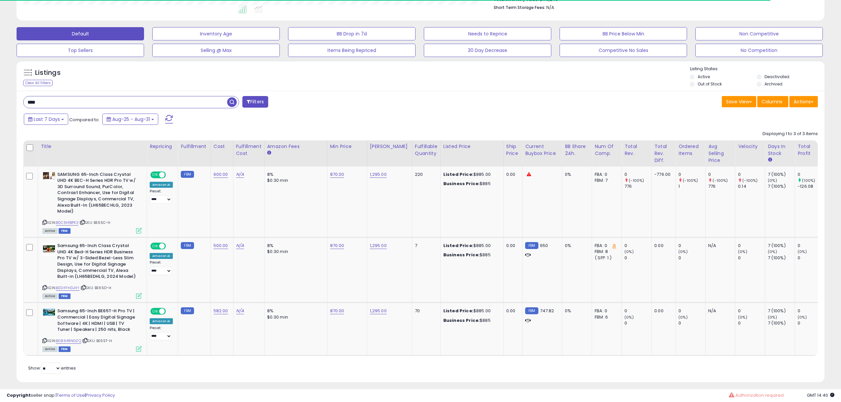 The height and width of the screenshot is (402, 841). I want to click on button: Filters, so click(255, 102).